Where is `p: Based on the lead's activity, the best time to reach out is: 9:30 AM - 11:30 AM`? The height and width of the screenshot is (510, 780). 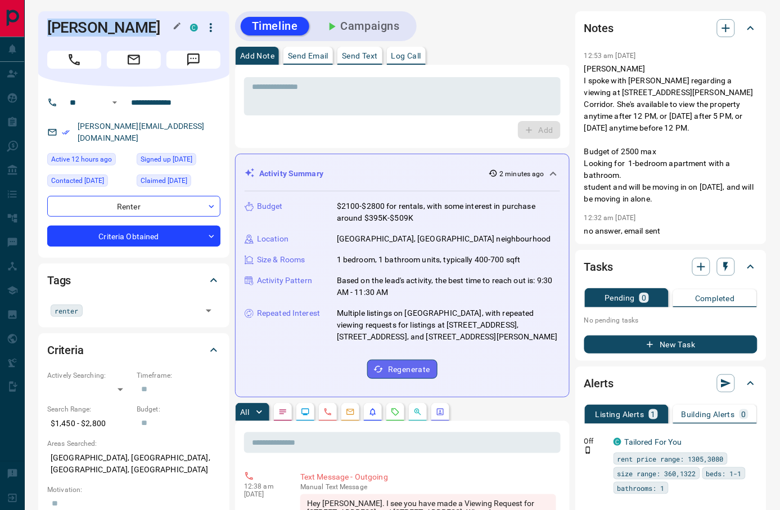 p: Based on the lead's activity, the best time to reach out is: 9:30 AM - 11:30 AM is located at coordinates (448, 286).